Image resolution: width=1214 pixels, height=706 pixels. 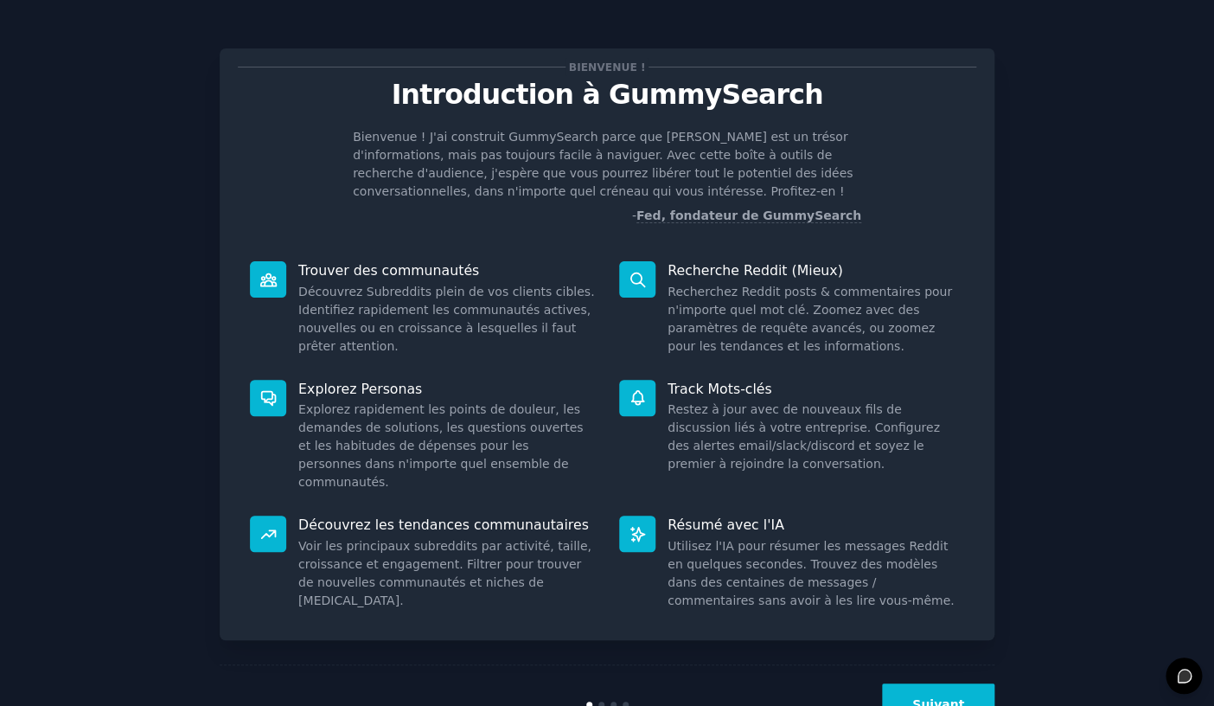 What do you see at coordinates (816, 270) in the screenshot?
I see `p: Recherche Reddit (Mieux)` at bounding box center [816, 270].